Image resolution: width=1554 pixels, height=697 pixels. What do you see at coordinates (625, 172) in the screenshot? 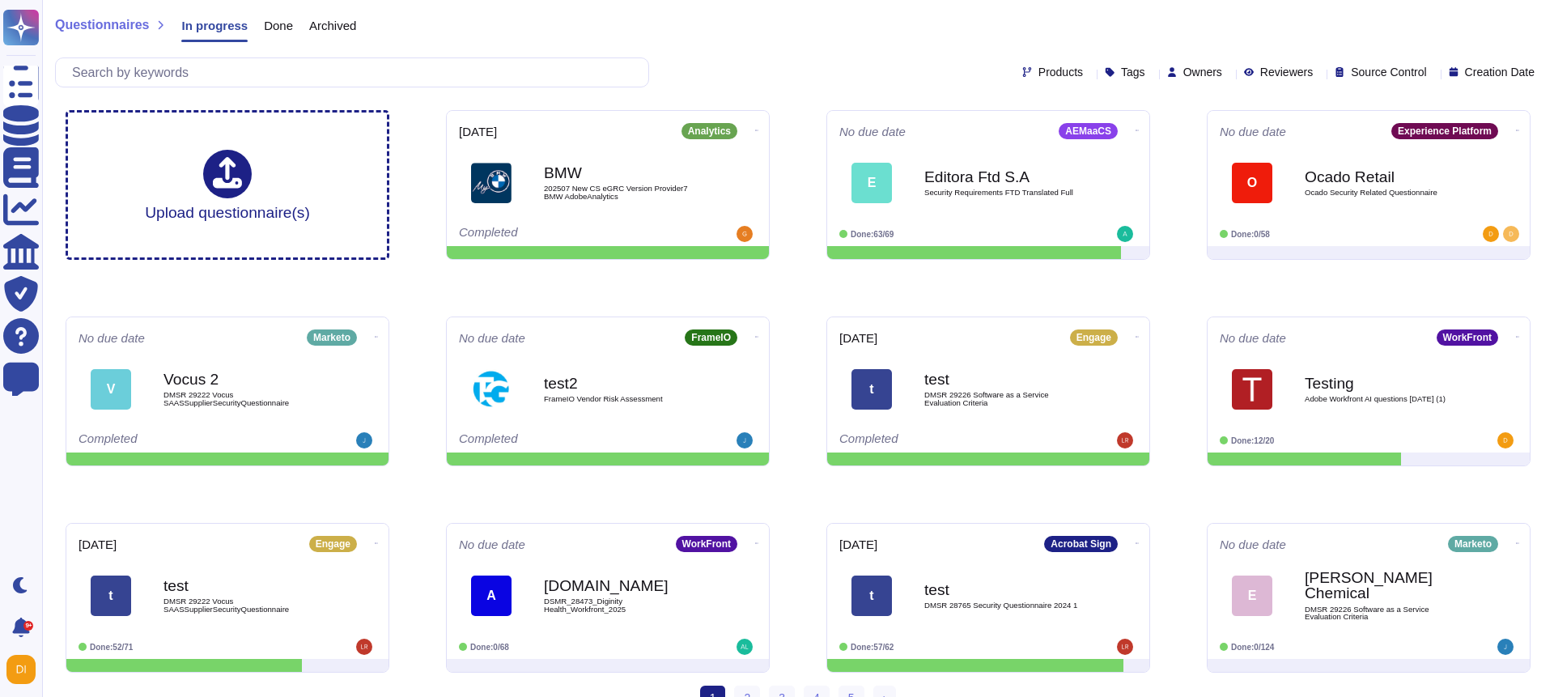
I see `b: BMW` at bounding box center [625, 172].